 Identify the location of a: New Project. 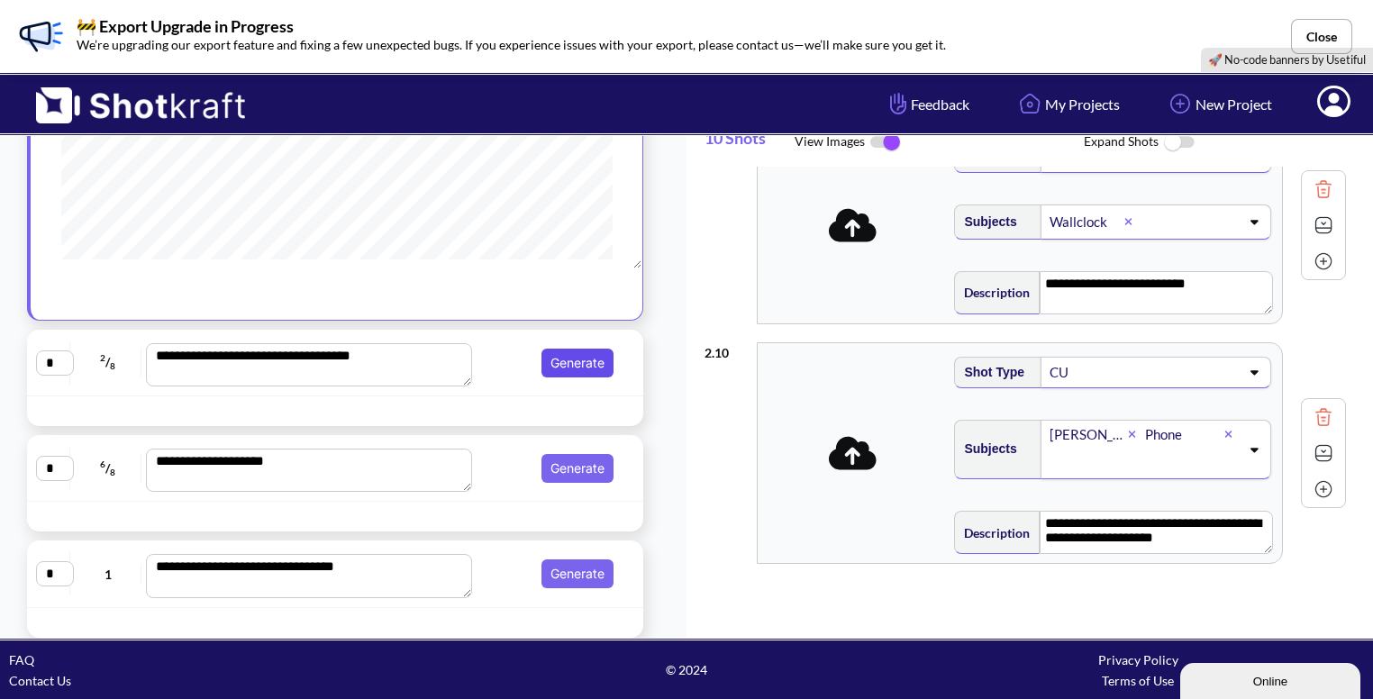
(1218, 104).